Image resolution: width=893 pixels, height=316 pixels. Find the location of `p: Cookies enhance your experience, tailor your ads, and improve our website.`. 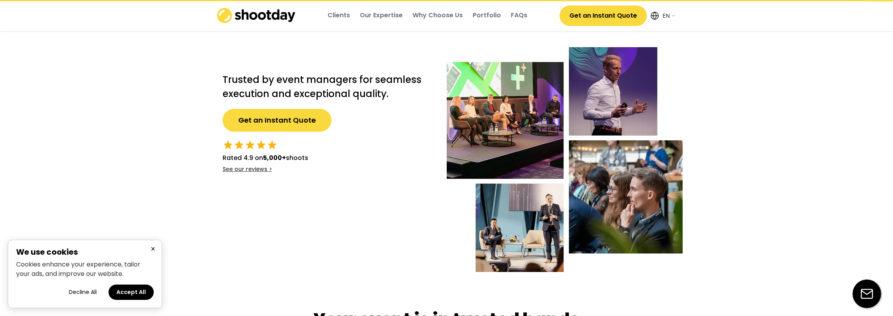

p: Cookies enhance your experience, tailor your ads, and improve our website. is located at coordinates (85, 269).